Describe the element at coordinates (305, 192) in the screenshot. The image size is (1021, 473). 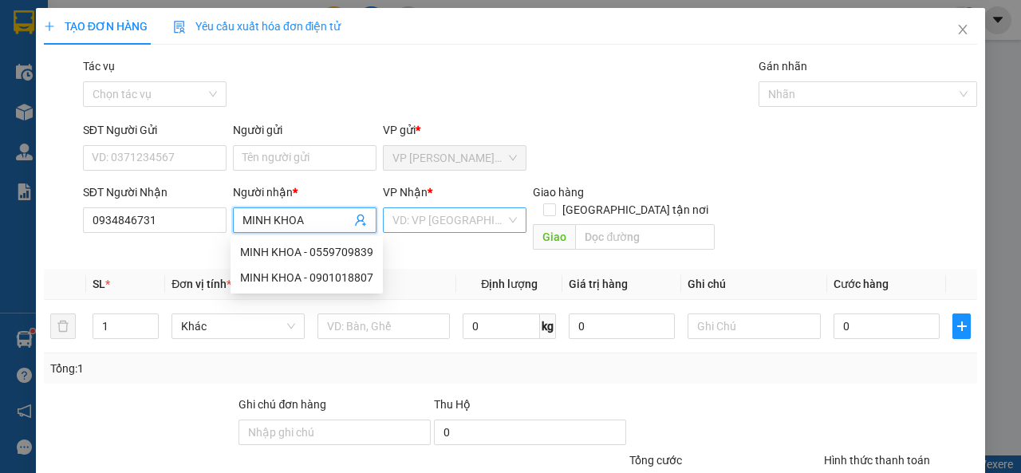
I see `div: Người nhận` at that location.